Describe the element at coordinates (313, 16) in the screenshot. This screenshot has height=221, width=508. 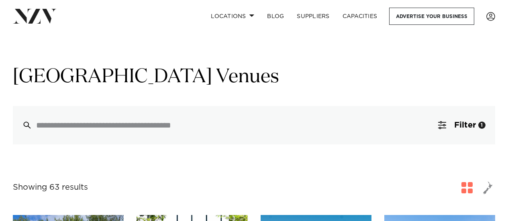
I see `a: SUPPLIERS` at that location.